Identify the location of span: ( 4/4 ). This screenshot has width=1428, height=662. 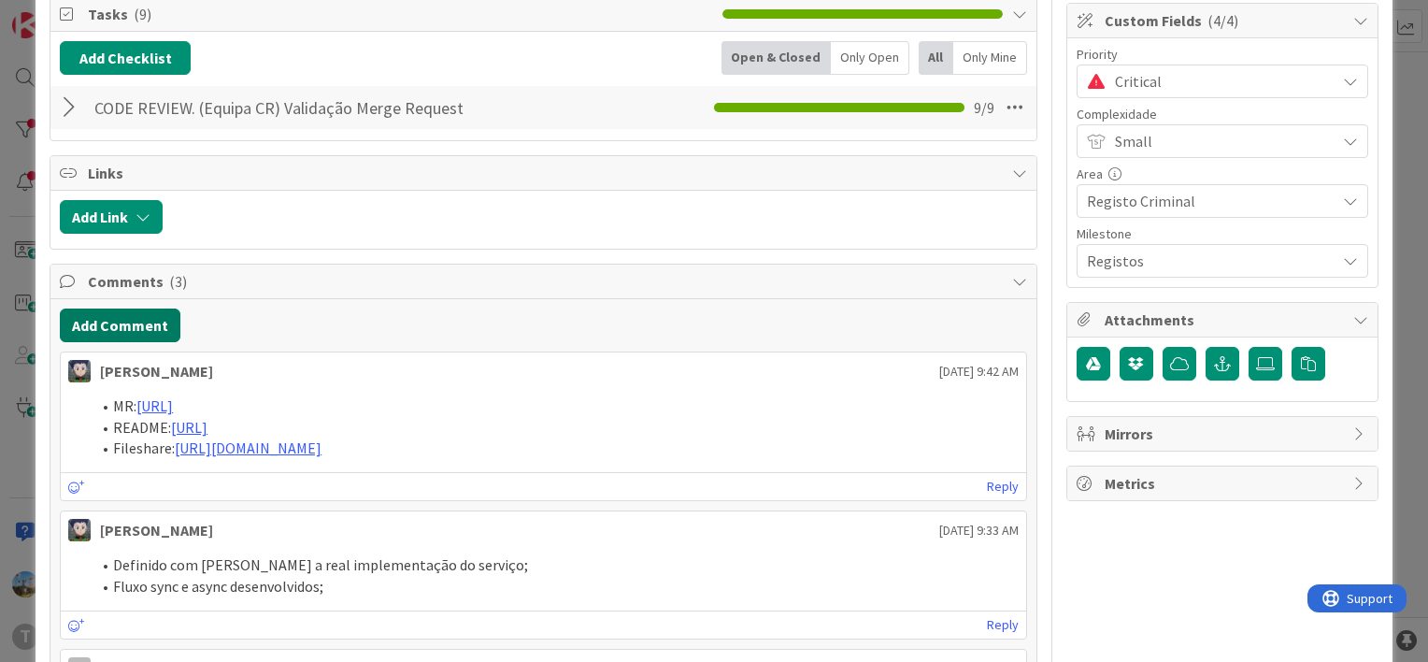
(1222, 21).